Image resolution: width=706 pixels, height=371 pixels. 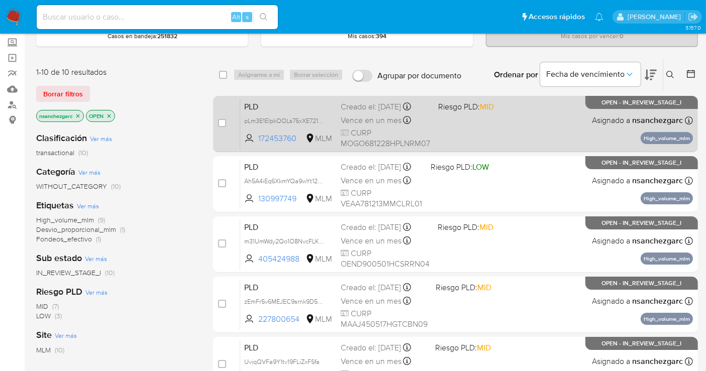 What do you see at coordinates (656, 17) in the screenshot?
I see `p: nancy.sanchezgarcia@mercadolibre.com.mx` at bounding box center [656, 17].